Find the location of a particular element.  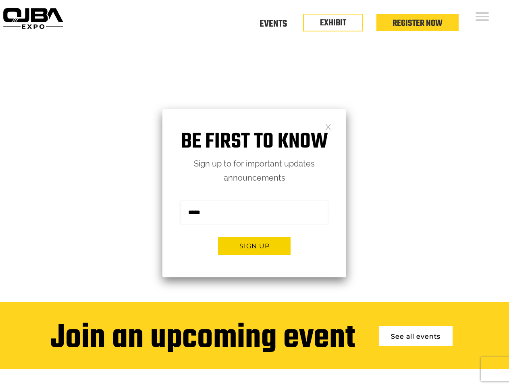

a: EXHIBIT is located at coordinates (333, 23).